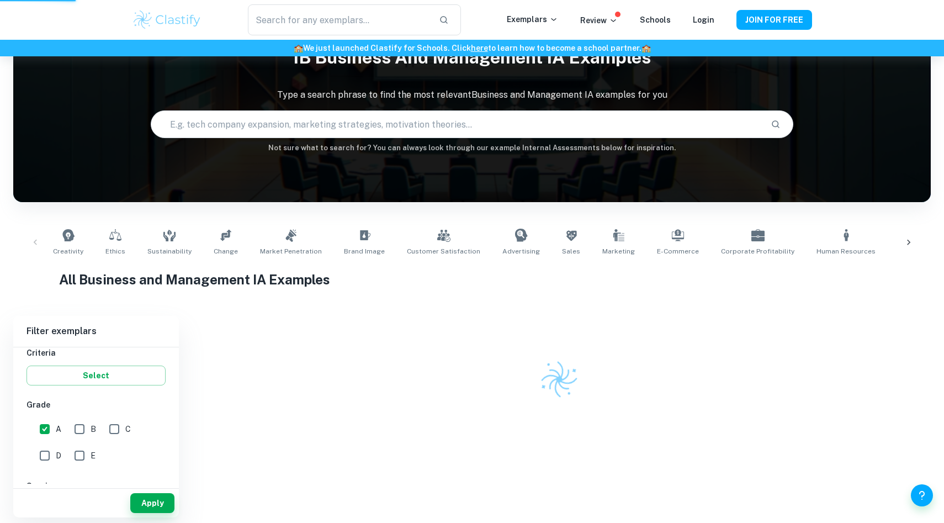 This screenshot has height=523, width=944. I want to click on h6: We just launched Clastify for Schools. Click to learn how to become a school partner., so click(472, 48).